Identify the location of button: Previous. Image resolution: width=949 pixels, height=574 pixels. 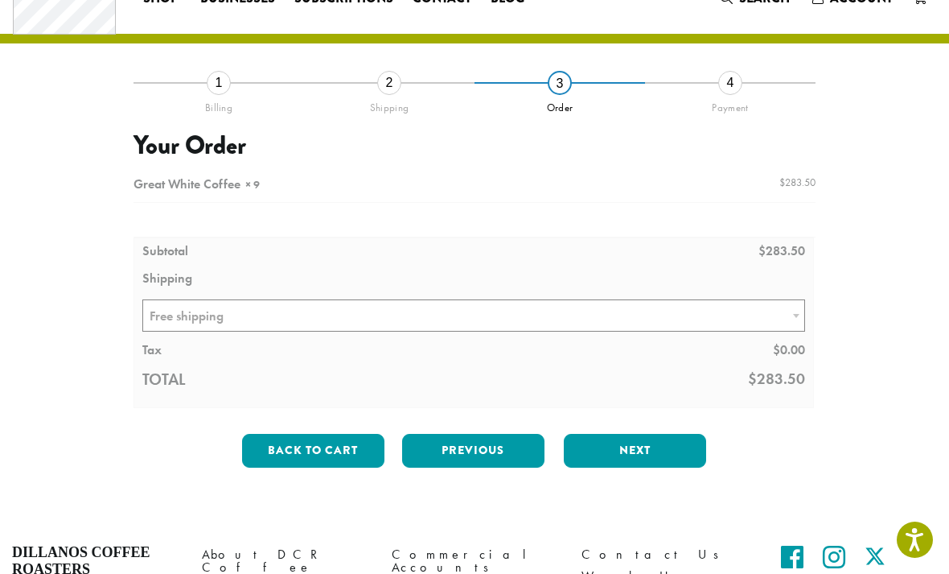
(473, 450).